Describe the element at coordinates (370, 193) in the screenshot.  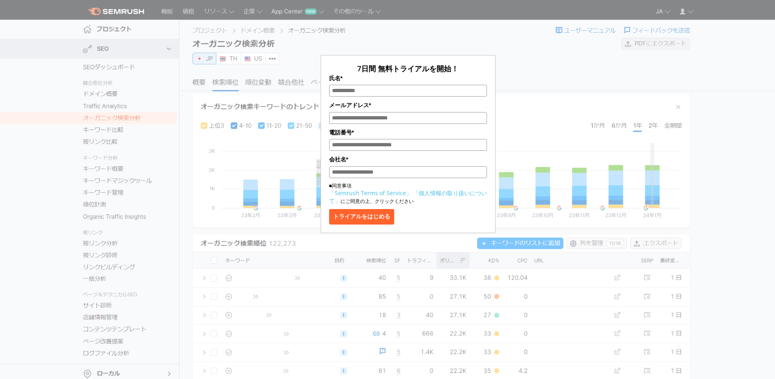
I see `a: 「Semrush Terms of Service」` at that location.